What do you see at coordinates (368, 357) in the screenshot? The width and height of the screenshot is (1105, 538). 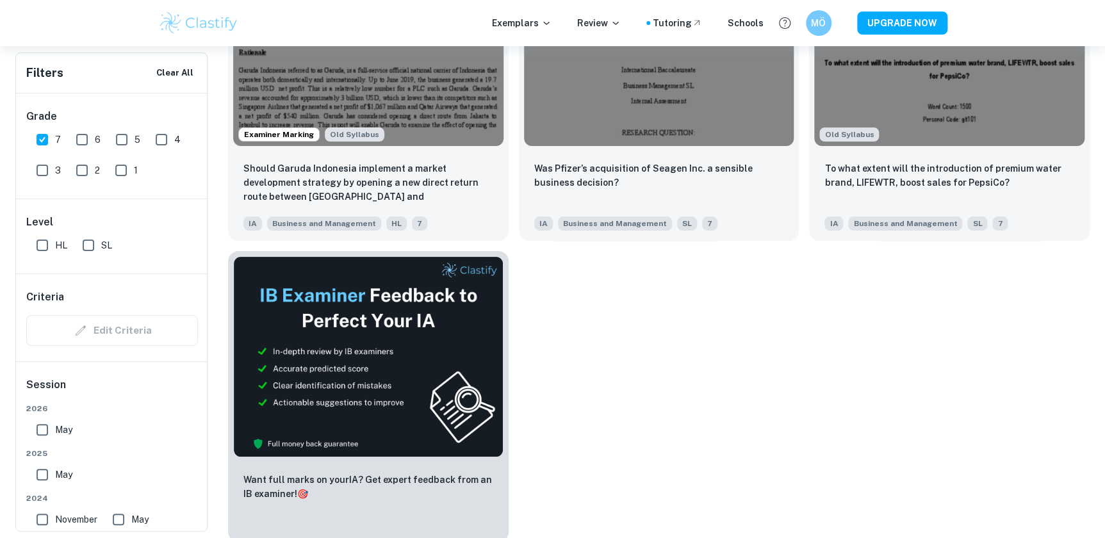 I see `img: Thumbnail` at bounding box center [368, 357].